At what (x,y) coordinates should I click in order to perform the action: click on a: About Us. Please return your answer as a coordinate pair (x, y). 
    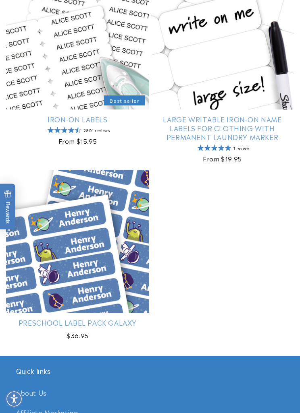
    Looking at the image, I should click on (150, 393).